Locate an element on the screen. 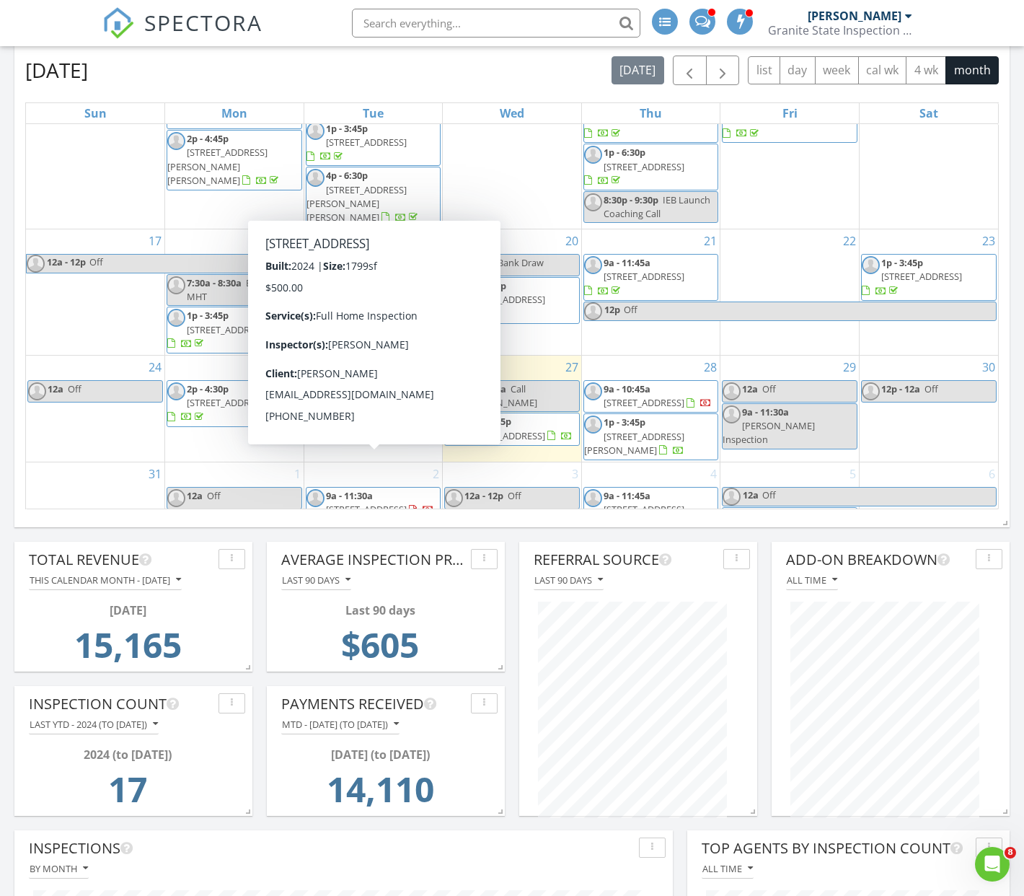  td: Go to August 19, 2025 is located at coordinates (373, 292).